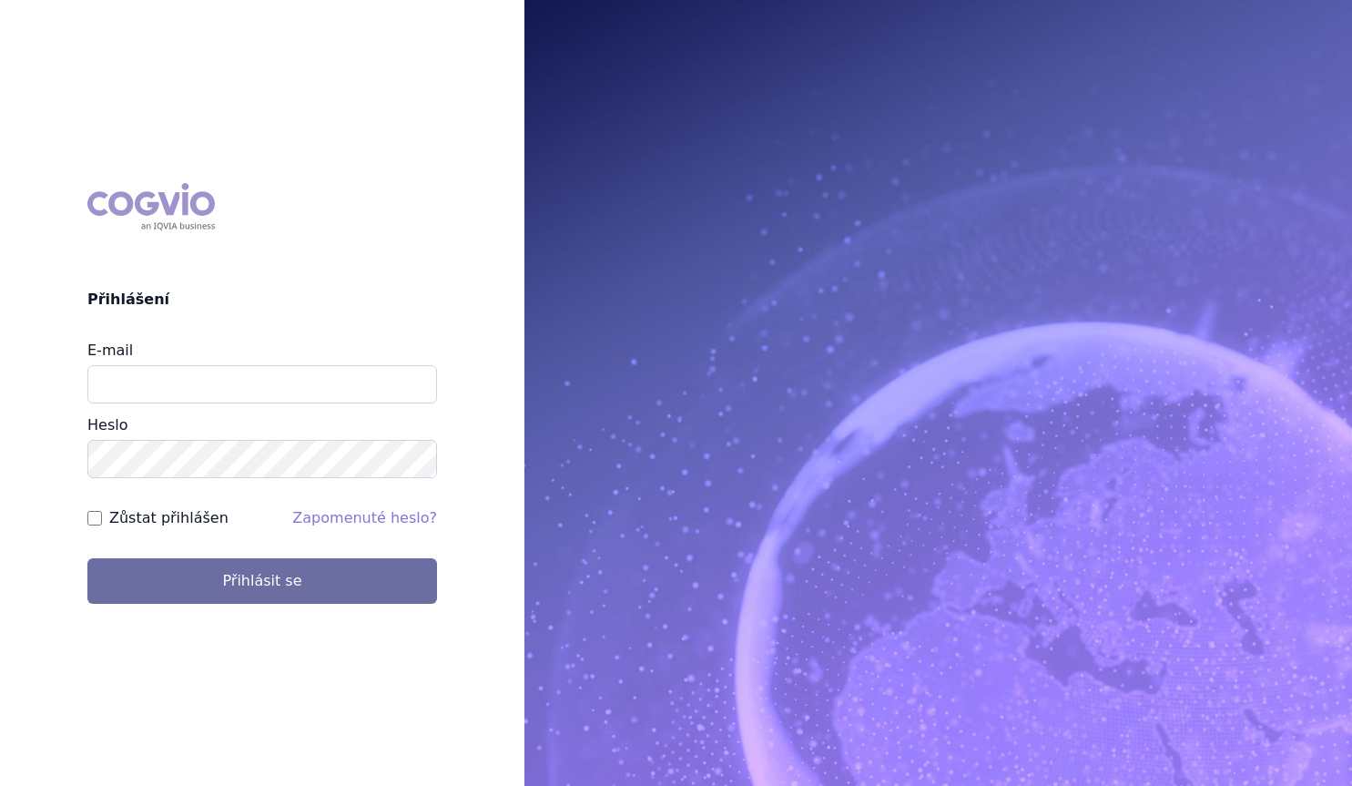 The width and height of the screenshot is (1352, 786). I want to click on label: E-mail, so click(110, 350).